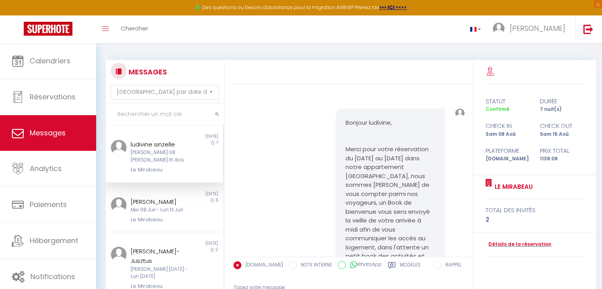  I want to click on div: Sam 15 Aoû, so click(562, 134).